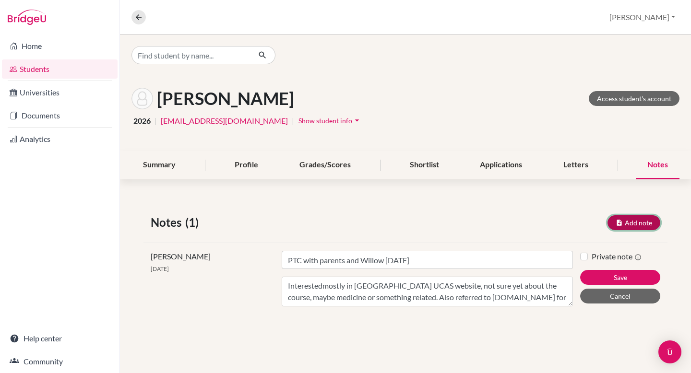 This screenshot has height=373, width=691. What do you see at coordinates (501, 165) in the screenshot?
I see `div: Applications` at bounding box center [501, 165].